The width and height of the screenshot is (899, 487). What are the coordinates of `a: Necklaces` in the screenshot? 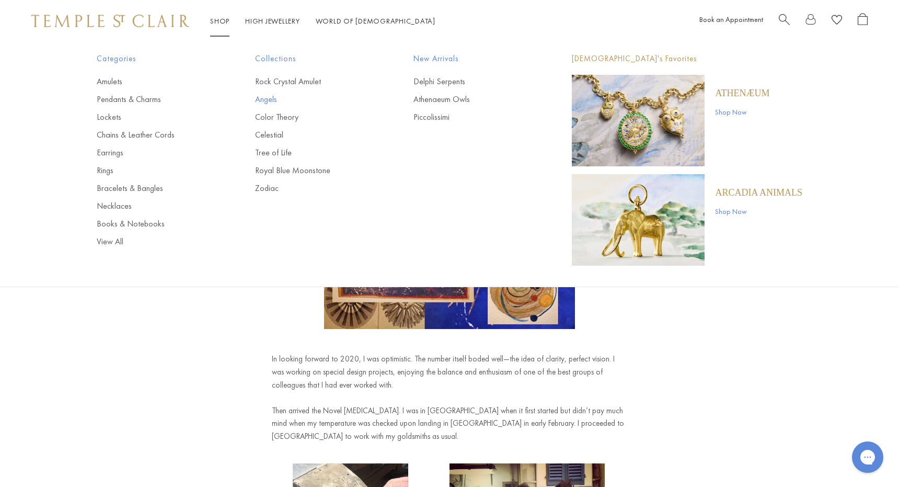 It's located at (155, 206).